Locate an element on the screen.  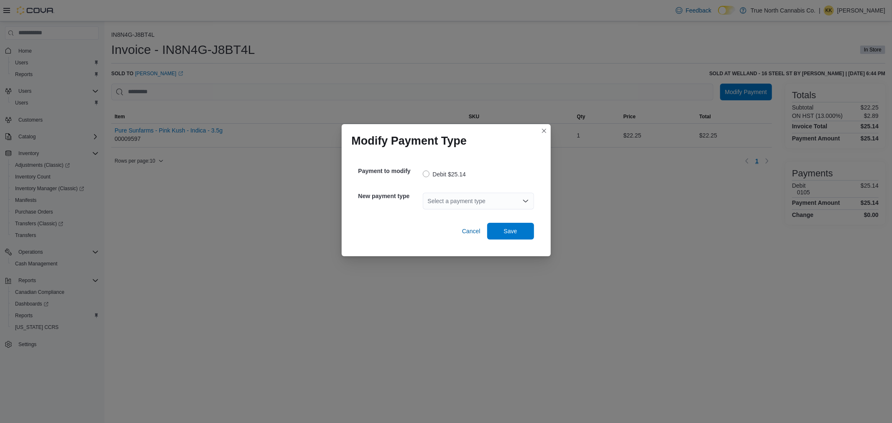
h5: Payment to modify is located at coordinates (390, 171).